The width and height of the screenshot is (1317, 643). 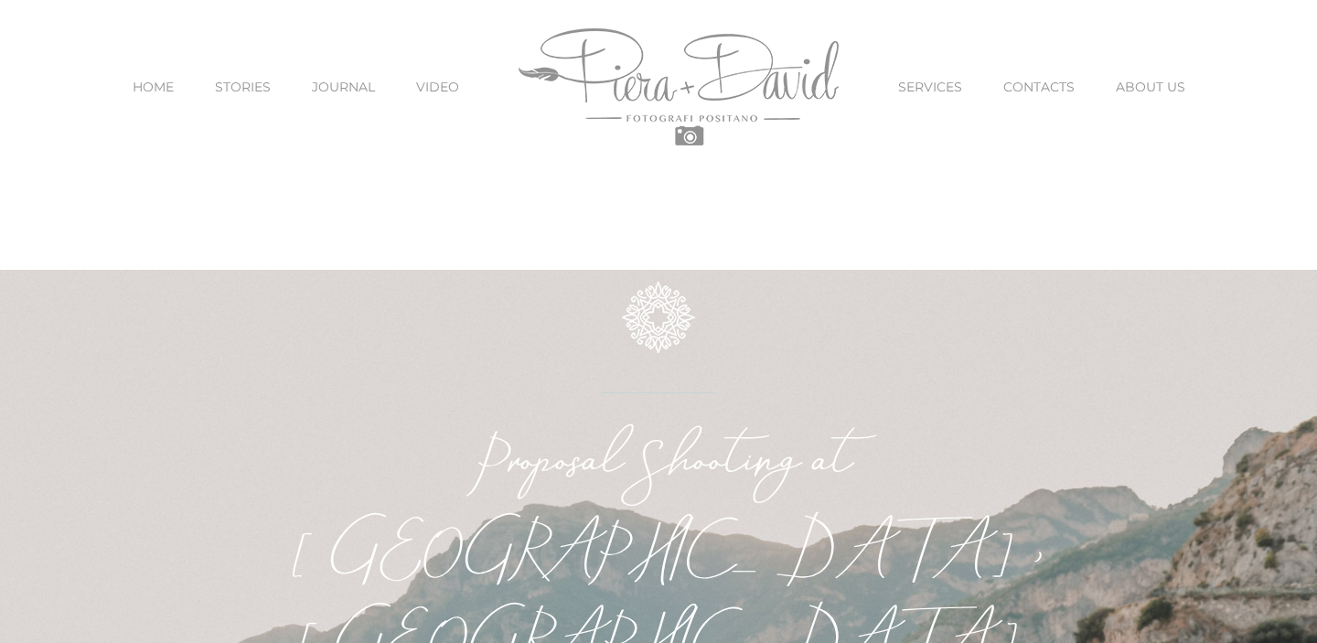 I want to click on span: STORIES, so click(x=242, y=87).